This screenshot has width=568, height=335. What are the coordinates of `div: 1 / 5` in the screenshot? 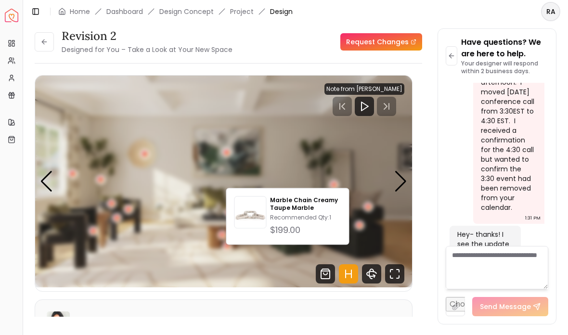 It's located at (223, 181).